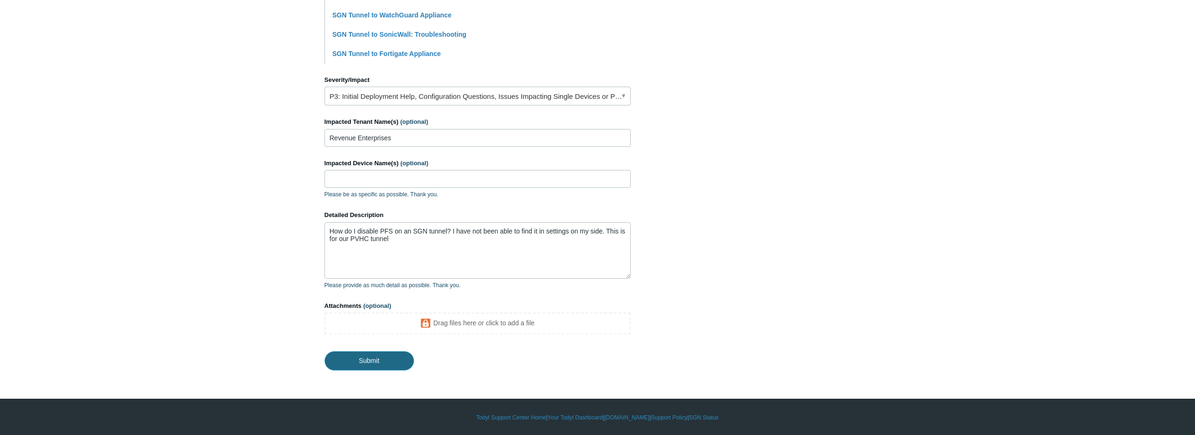  I want to click on label: Detailed Description, so click(478, 215).